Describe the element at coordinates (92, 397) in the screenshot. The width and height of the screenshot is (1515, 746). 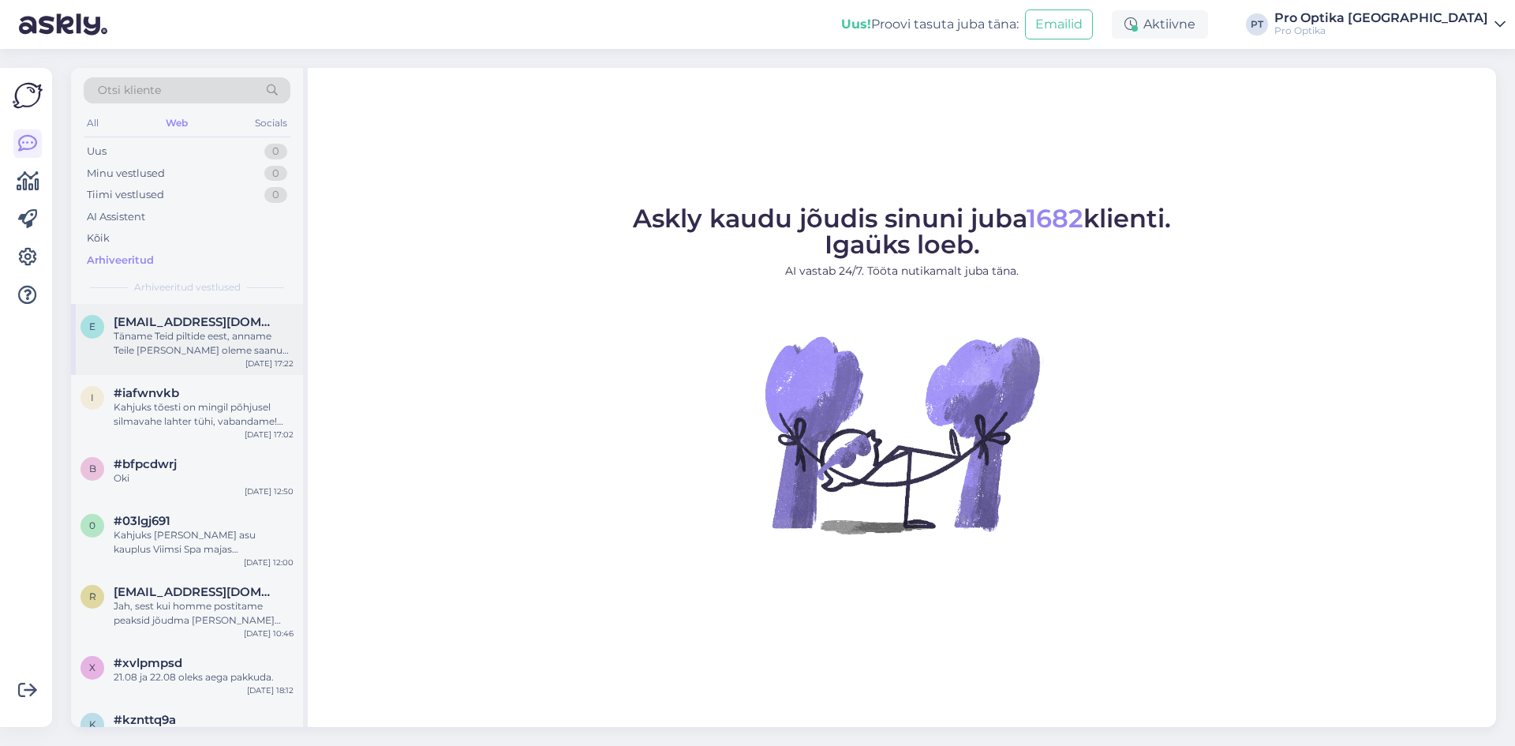
I see `span: i` at that location.